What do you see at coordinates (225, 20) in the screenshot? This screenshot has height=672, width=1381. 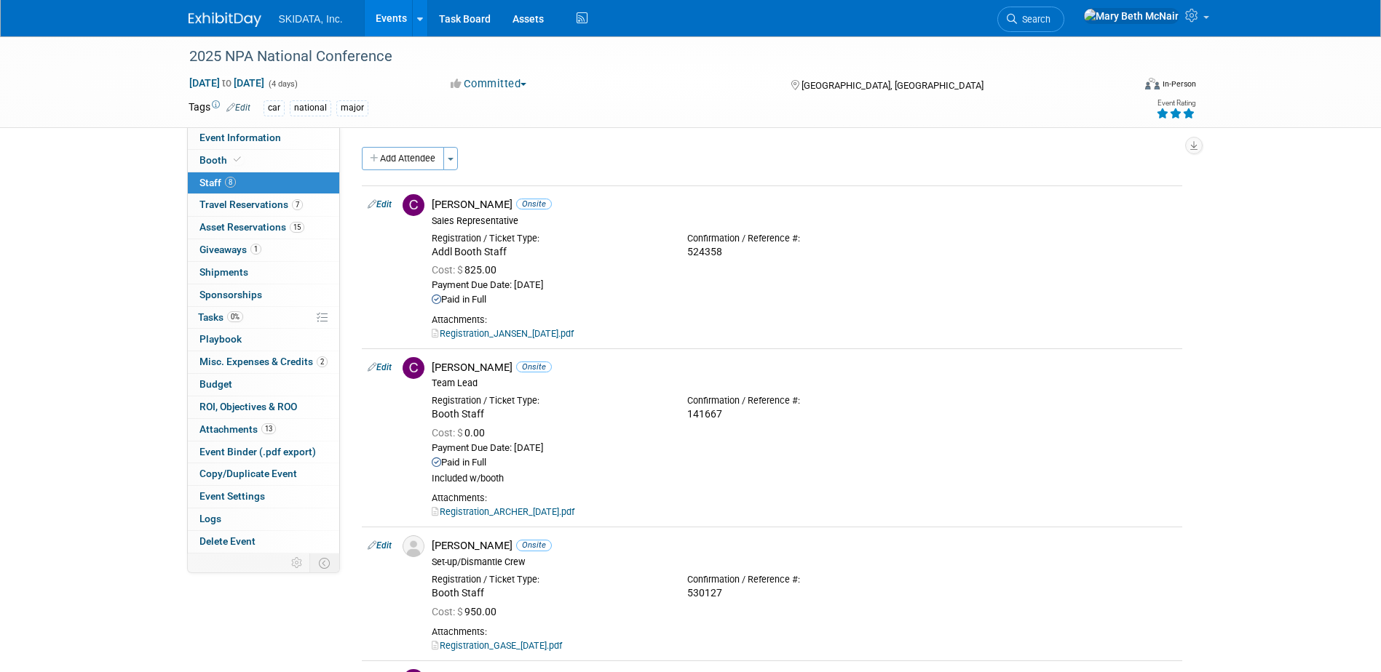 I see `img: ExhibitDay` at bounding box center [225, 20].